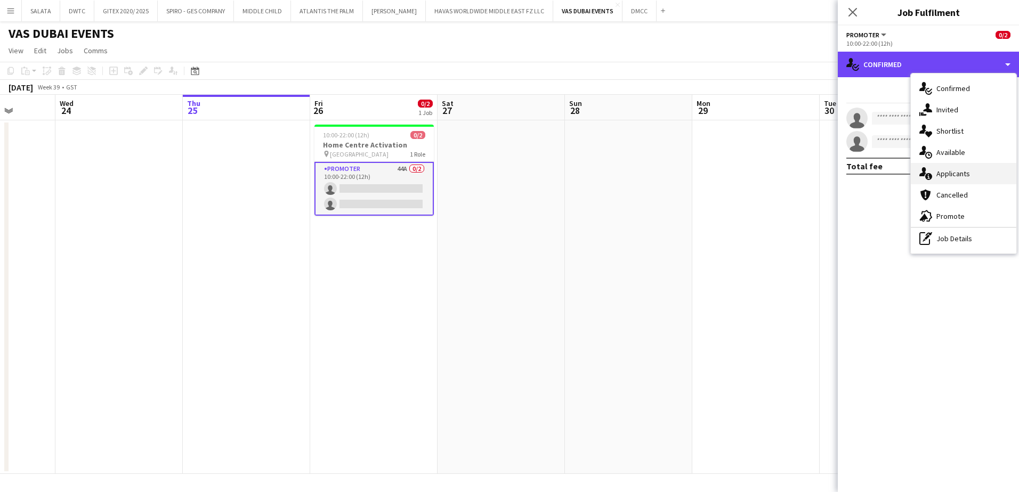  I want to click on span: Sat, so click(448, 103).